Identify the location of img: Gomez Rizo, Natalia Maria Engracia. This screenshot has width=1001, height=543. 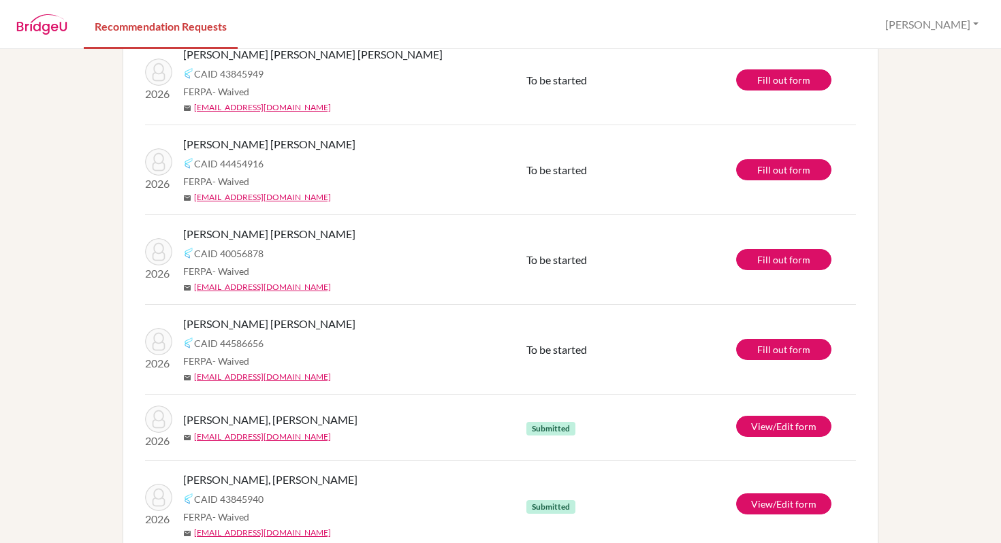
(159, 72).